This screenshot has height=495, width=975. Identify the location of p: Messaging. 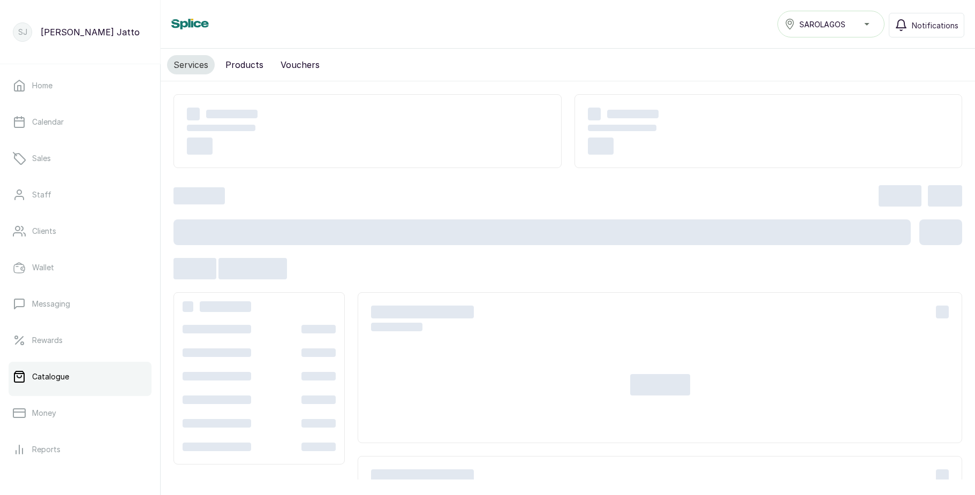
(51, 304).